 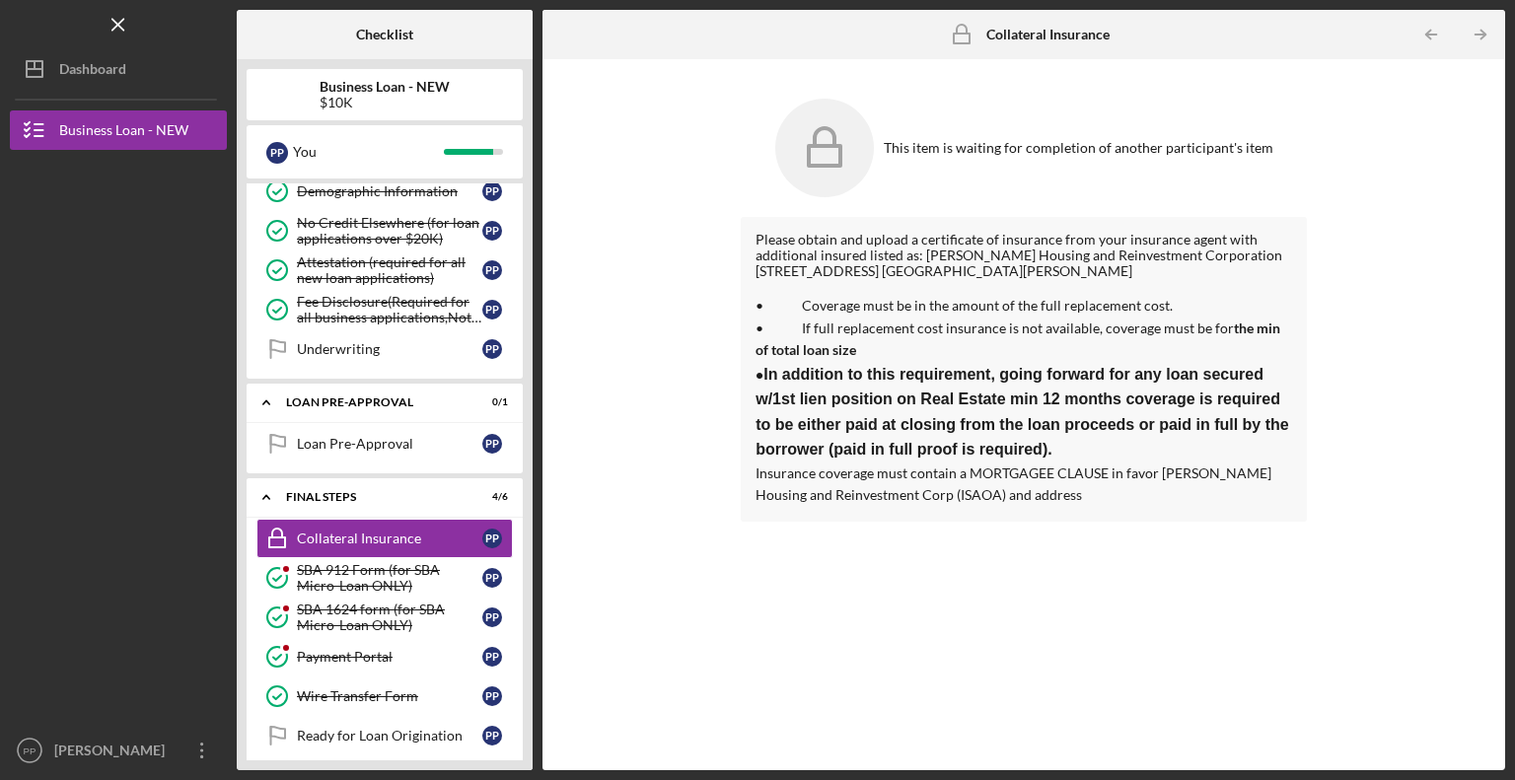 I want to click on div: Fee Disclosure(Required for all business applications,Not needed for Contractor loans), so click(x=389, y=310).